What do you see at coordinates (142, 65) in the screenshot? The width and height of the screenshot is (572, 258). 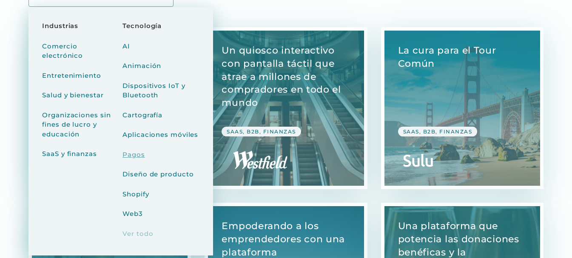 I see `font: Animación` at bounding box center [142, 65].